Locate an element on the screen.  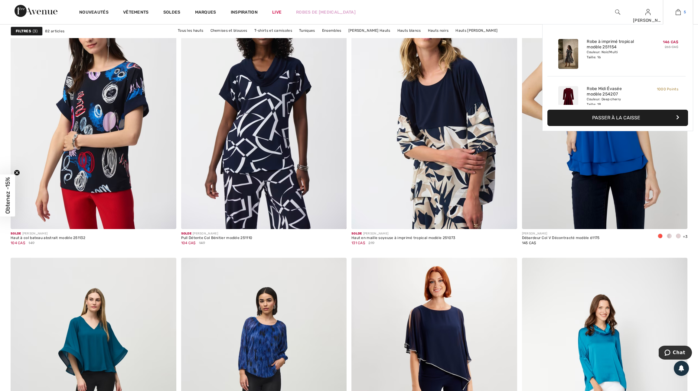
button: Close teaser is located at coordinates (17, 173).